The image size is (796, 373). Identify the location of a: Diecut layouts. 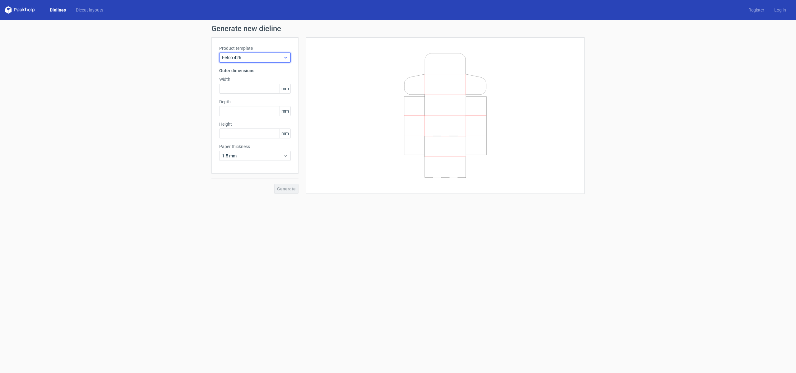
(90, 10).